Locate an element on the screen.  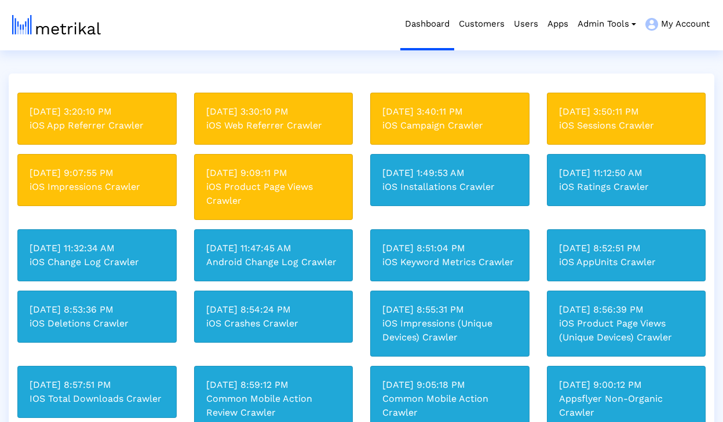
div: Appsflyer Non-Organic Crawler is located at coordinates (626, 406).